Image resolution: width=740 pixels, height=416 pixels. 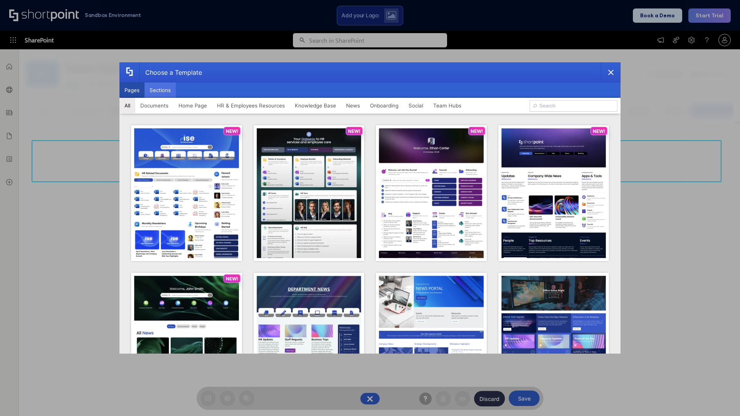 I want to click on div: template selector, so click(x=370, y=208).